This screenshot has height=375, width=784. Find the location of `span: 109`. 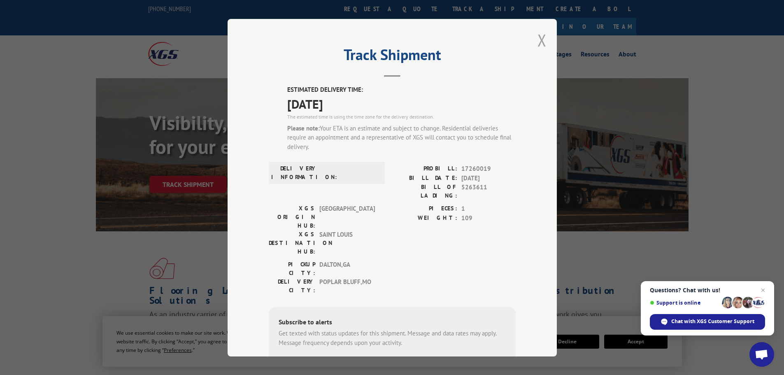

span: 109 is located at coordinates (488, 218).